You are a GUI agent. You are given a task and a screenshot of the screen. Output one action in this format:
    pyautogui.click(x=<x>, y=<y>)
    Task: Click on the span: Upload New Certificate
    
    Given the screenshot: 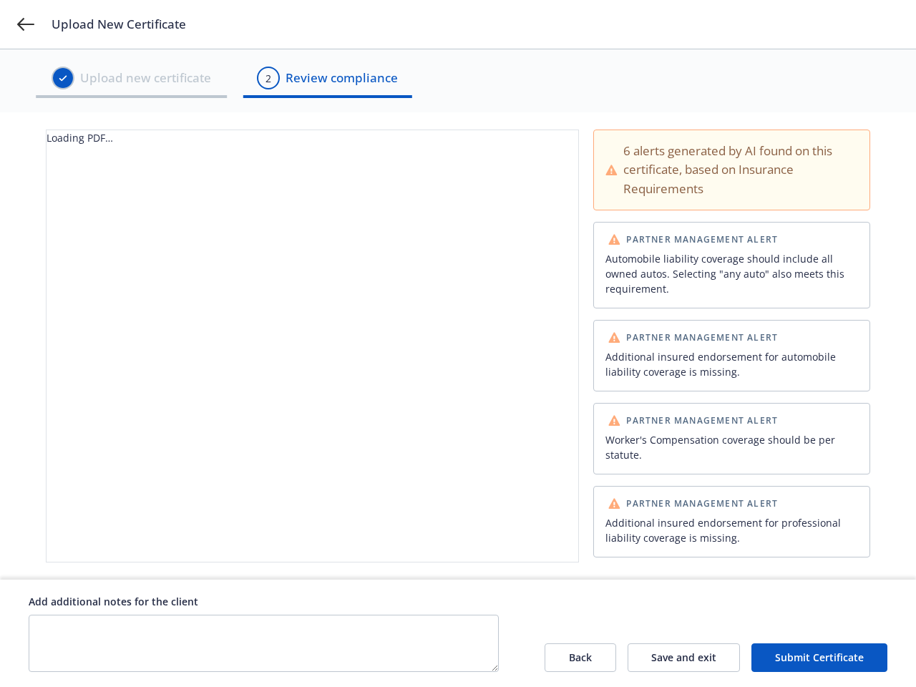 What is the action you would take?
    pyautogui.click(x=119, y=24)
    